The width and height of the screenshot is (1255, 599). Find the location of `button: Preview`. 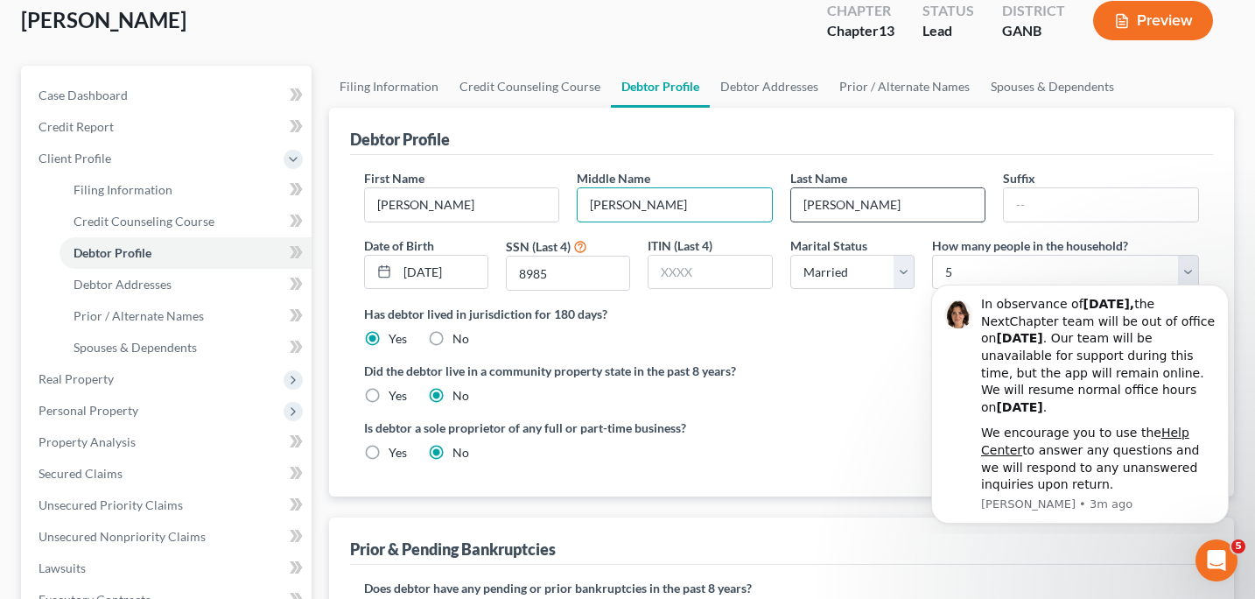

button: Preview is located at coordinates (1153, 20).